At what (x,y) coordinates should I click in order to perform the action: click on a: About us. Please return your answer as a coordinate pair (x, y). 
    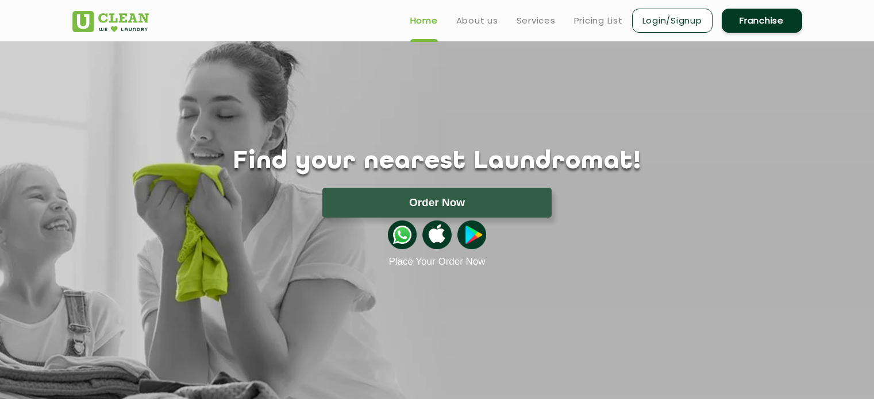
    Looking at the image, I should click on (477, 21).